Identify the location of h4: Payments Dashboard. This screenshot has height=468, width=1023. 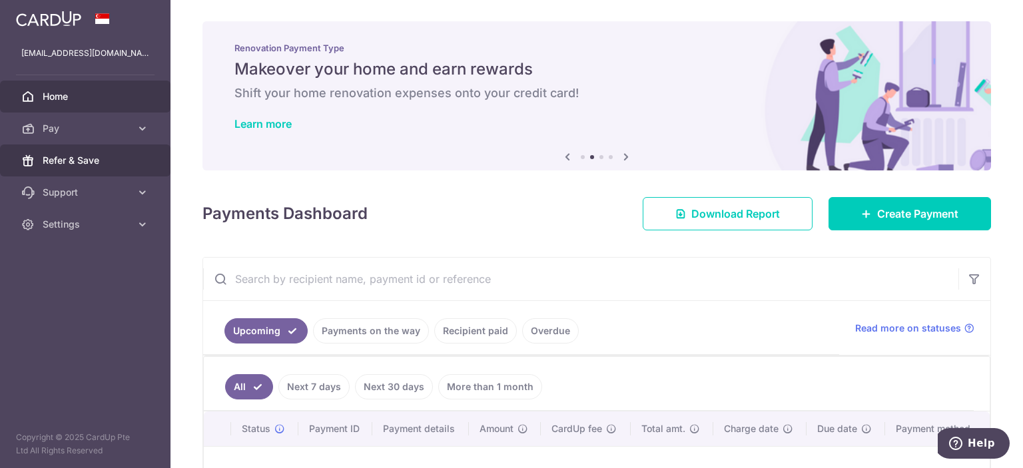
(285, 214).